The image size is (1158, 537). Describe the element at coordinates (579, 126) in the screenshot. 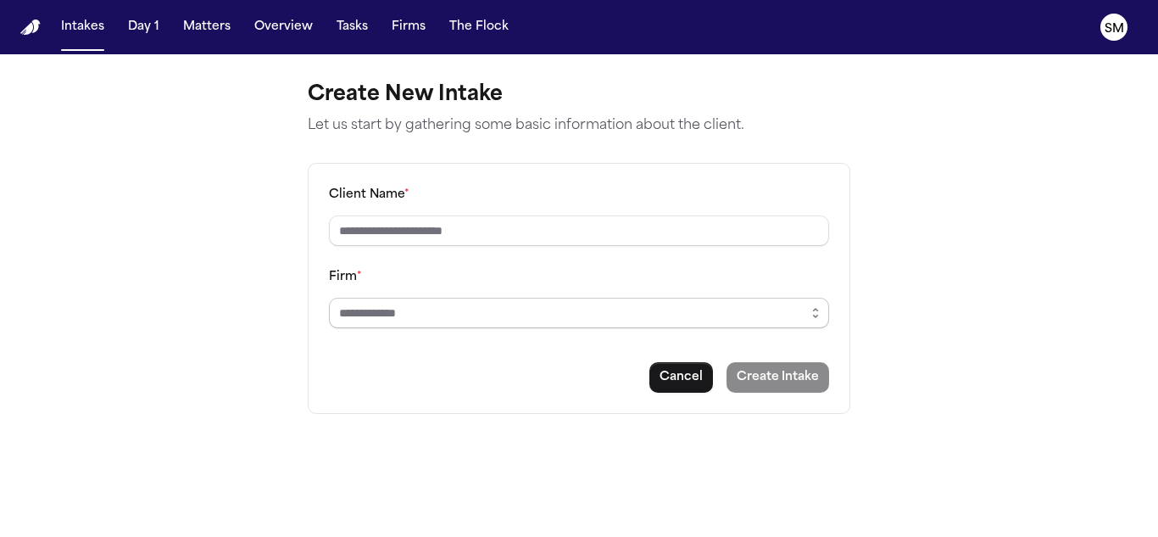

I see `p: Let us start by gathering some basic information about the client.` at that location.